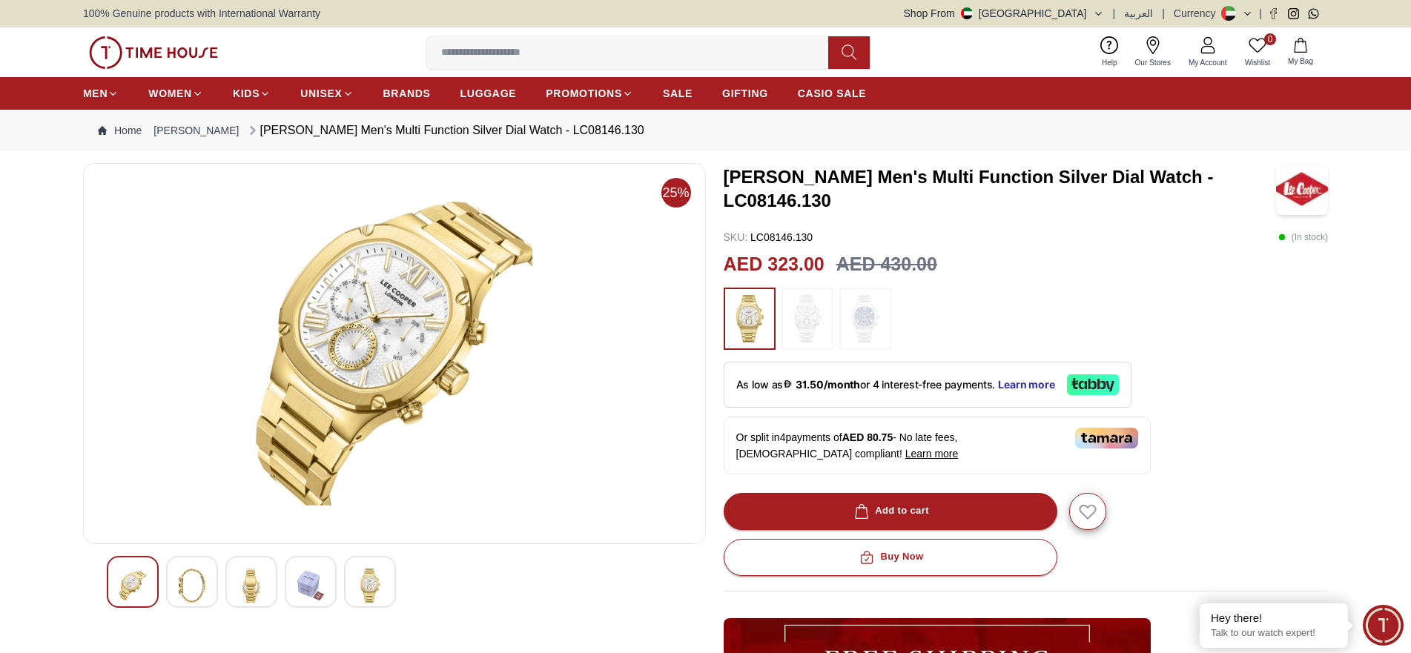  Describe the element at coordinates (745, 93) in the screenshot. I see `a: GIFTING` at that location.